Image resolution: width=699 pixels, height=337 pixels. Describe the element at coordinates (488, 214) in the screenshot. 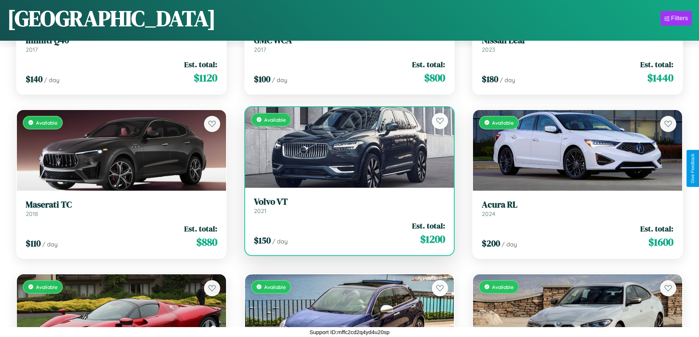

I see `span: 2024` at that location.